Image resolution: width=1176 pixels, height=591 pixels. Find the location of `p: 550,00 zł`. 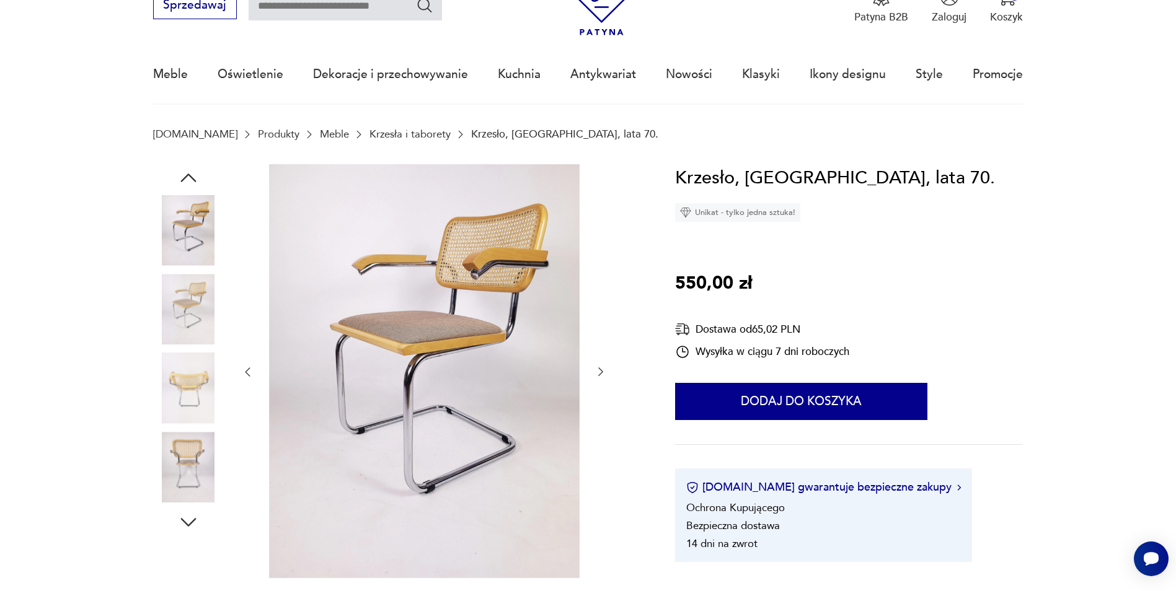

p: 550,00 zł is located at coordinates (713, 284).